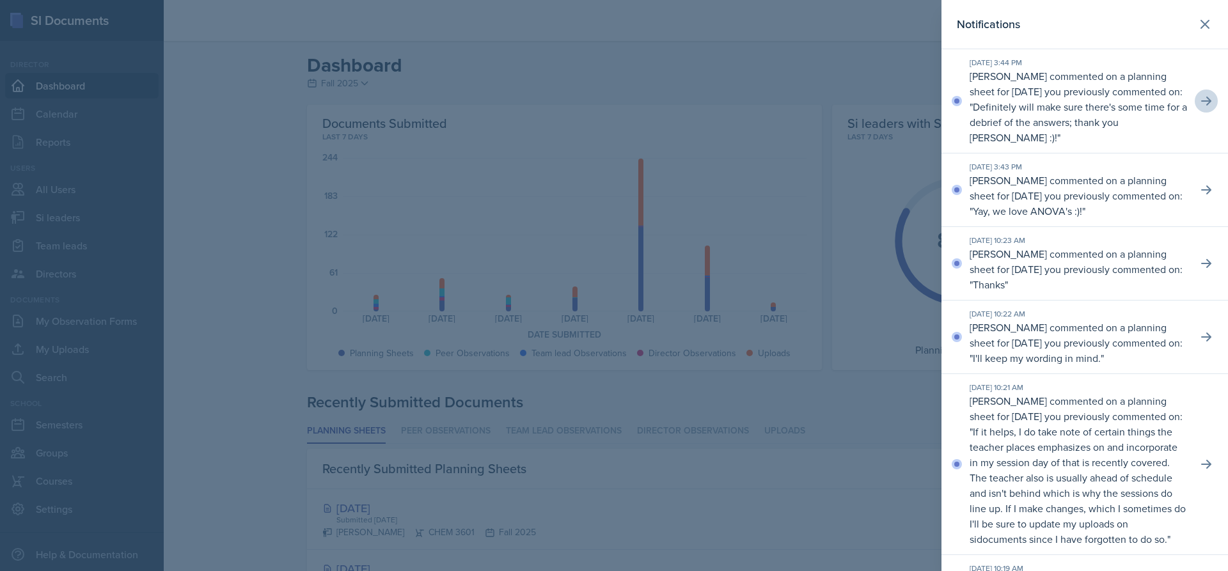 This screenshot has height=571, width=1228. What do you see at coordinates (1077, 485) in the screenshot?
I see `p: If it helps, I do take note of certain things the teacher places emphasizes on and incorporate in...` at bounding box center [1077, 485].